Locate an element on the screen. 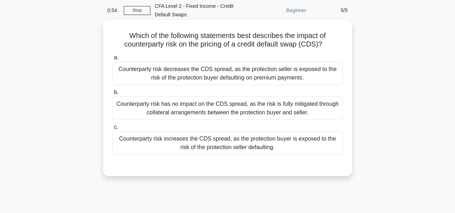 This screenshot has width=455, height=213. a: Stop is located at coordinates (137, 10).